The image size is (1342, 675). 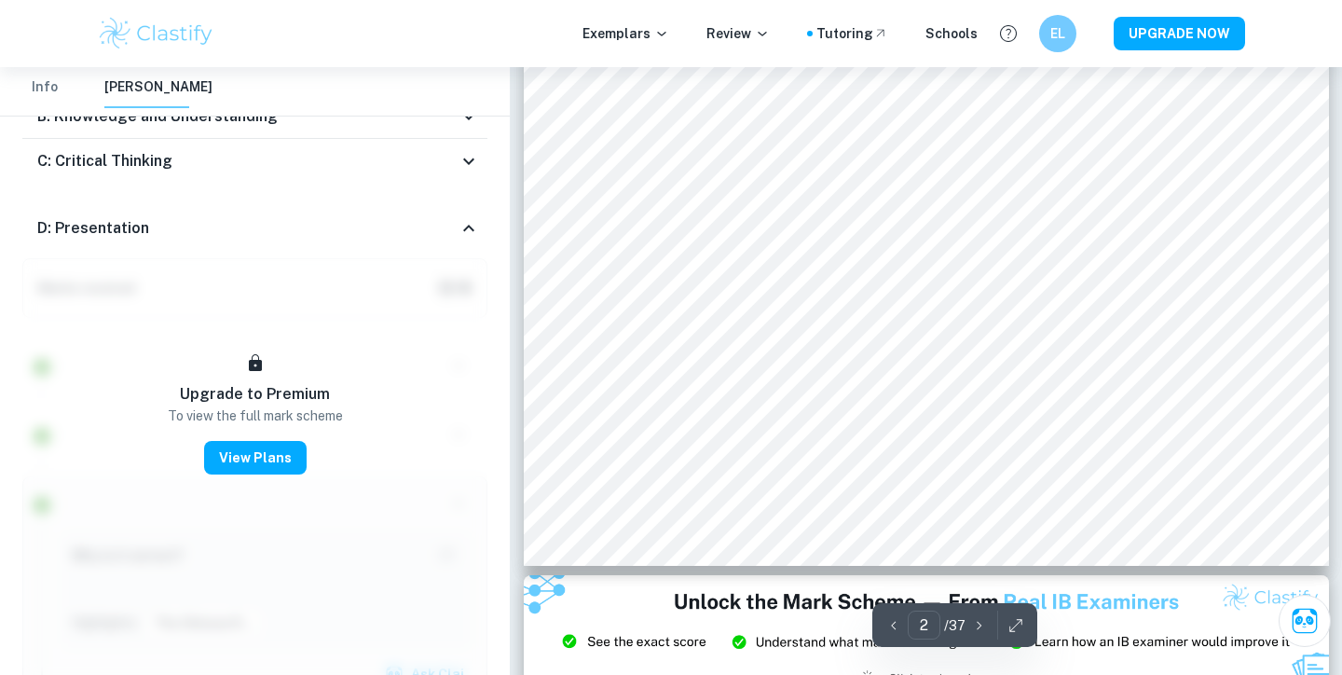 What do you see at coordinates (1179, 34) in the screenshot?
I see `button: UPGRADE NOW` at bounding box center [1179, 34].